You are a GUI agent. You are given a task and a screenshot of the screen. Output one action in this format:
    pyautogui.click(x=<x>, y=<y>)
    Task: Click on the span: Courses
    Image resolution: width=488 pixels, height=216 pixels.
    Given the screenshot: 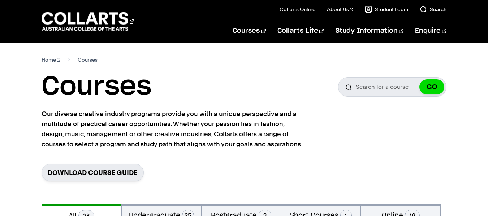 What is the action you would take?
    pyautogui.click(x=87, y=60)
    